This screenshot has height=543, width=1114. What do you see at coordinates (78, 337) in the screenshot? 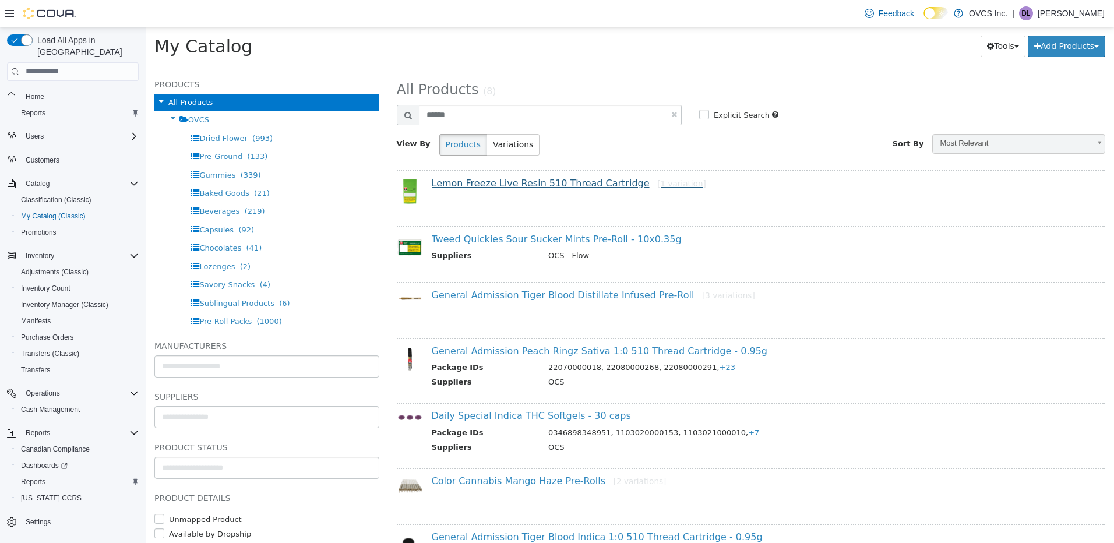
I see `button: Purchase Orders` at bounding box center [78, 337].